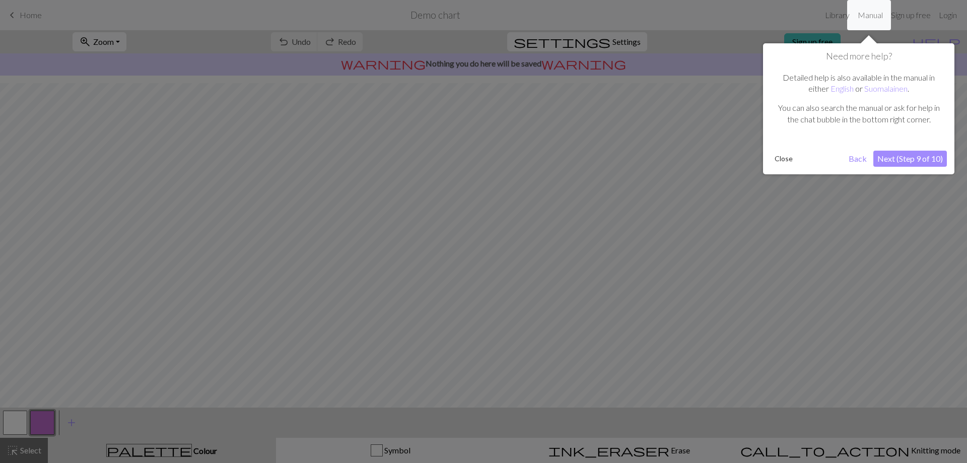  What do you see at coordinates (886, 88) in the screenshot?
I see `a: Suomalainen` at bounding box center [886, 88].